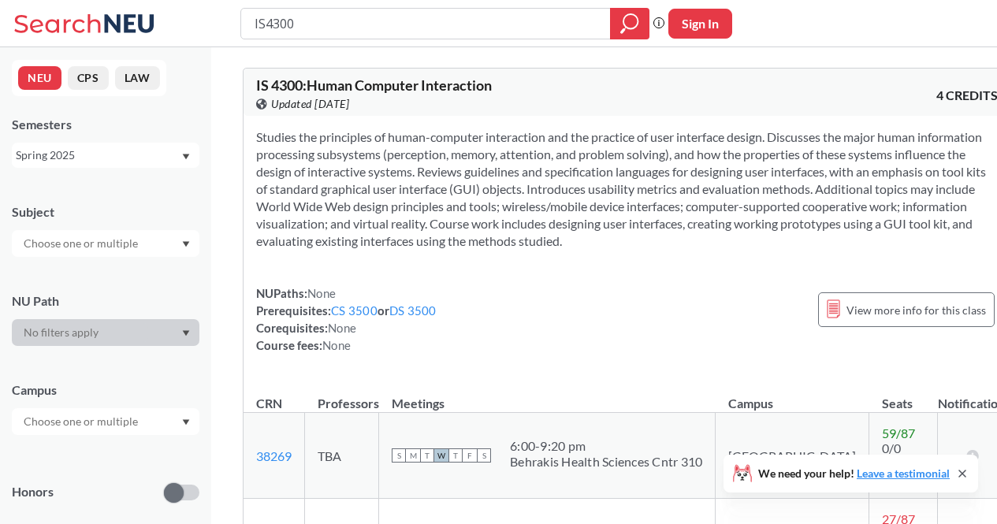 This screenshot has height=524, width=997. Describe the element at coordinates (899, 433) in the screenshot. I see `span: 59 / 87` at that location.